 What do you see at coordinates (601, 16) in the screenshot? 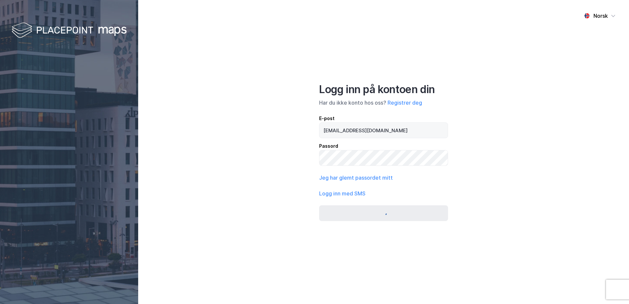
I see `div: Norsk` at bounding box center [601, 16].